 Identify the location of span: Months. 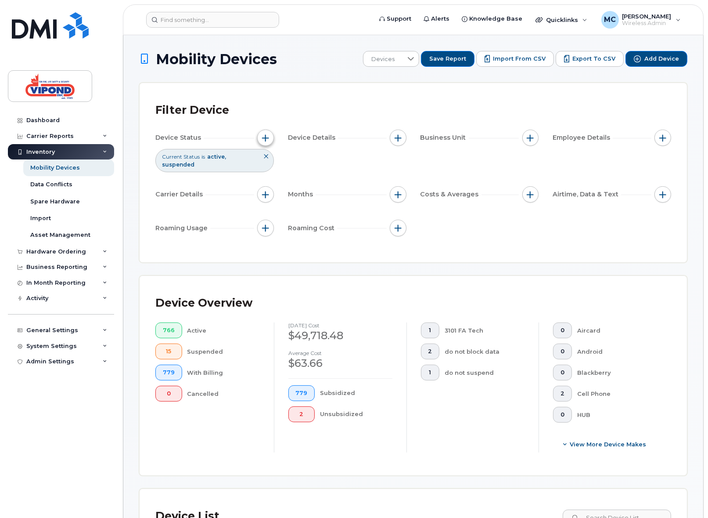
(302, 194).